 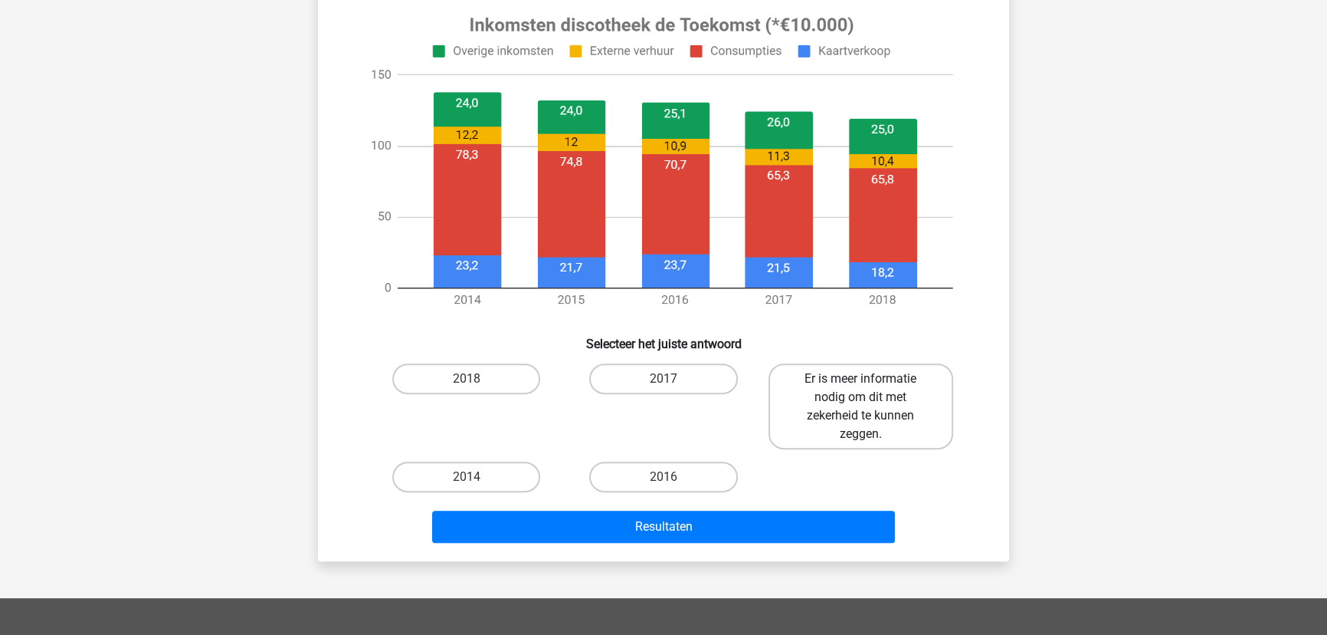 I want to click on label: Er is meer informatie nodig om dit met zekerheid te kunnen zeggen., so click(x=861, y=406).